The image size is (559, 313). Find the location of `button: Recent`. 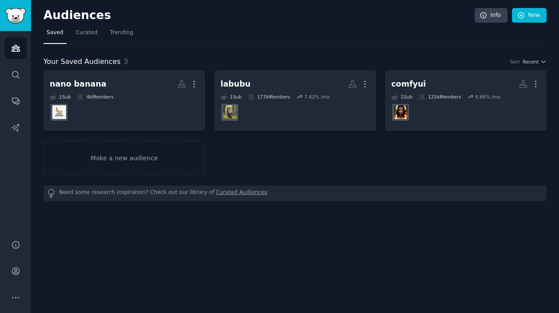

button: Recent is located at coordinates (534, 62).